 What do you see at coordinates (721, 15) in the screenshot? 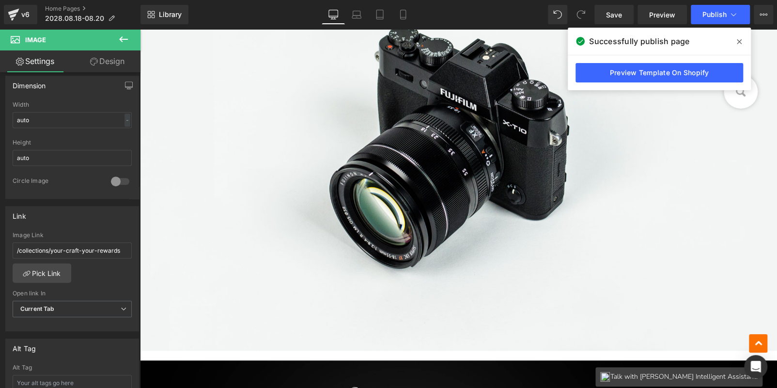
I see `button: Publish` at bounding box center [721, 15].